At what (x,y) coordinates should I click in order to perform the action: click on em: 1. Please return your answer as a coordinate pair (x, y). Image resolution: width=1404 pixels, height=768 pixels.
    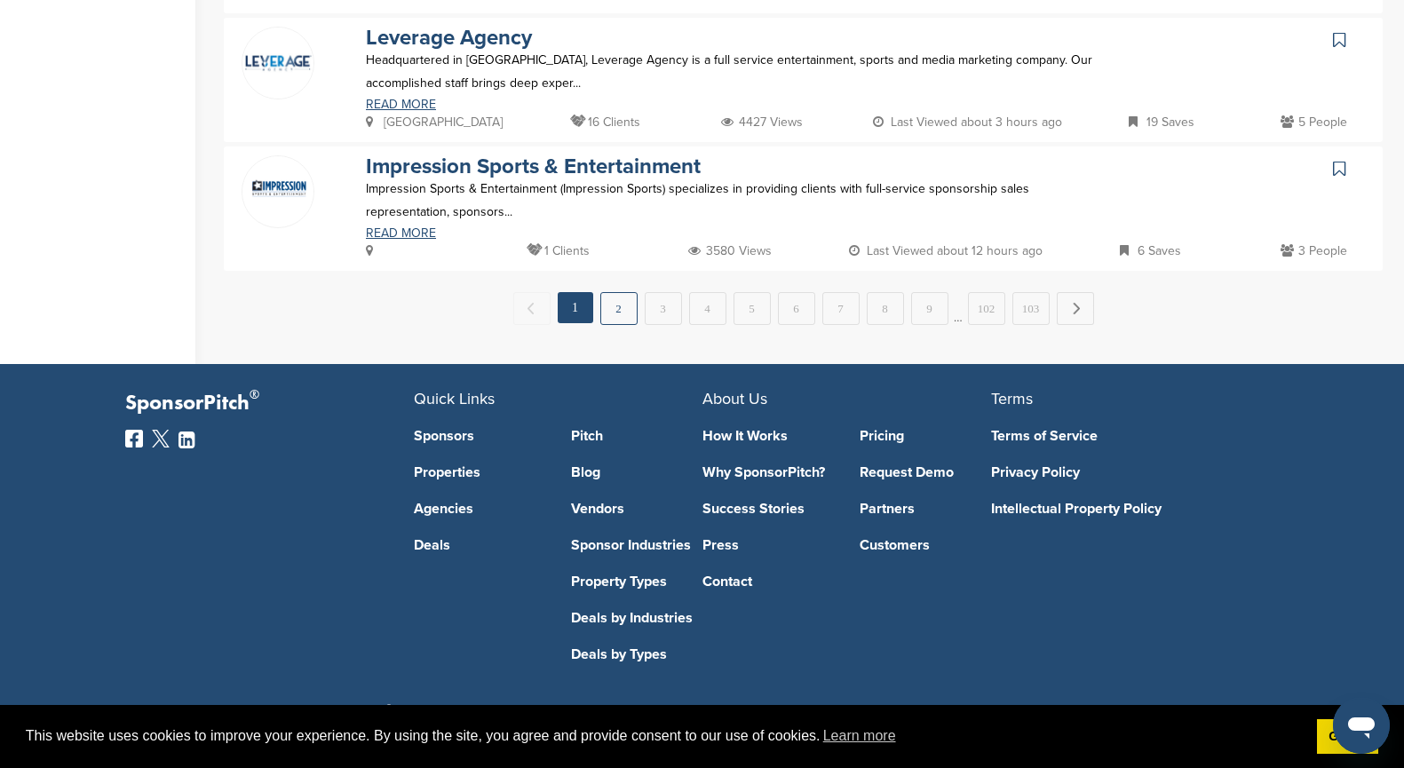
    Looking at the image, I should click on (575, 307).